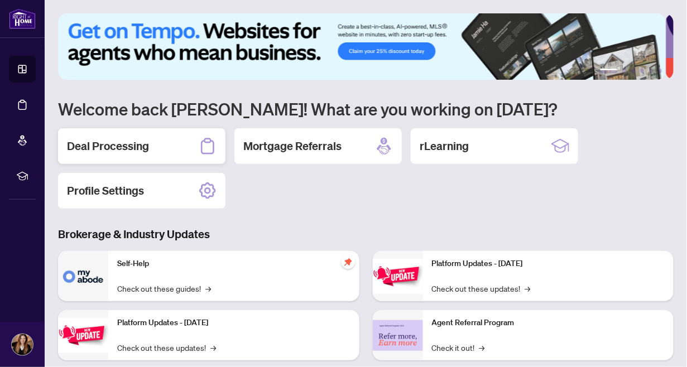 This screenshot has height=367, width=687. What do you see at coordinates (549, 323) in the screenshot?
I see `p: Agent Referral Program` at bounding box center [549, 323].